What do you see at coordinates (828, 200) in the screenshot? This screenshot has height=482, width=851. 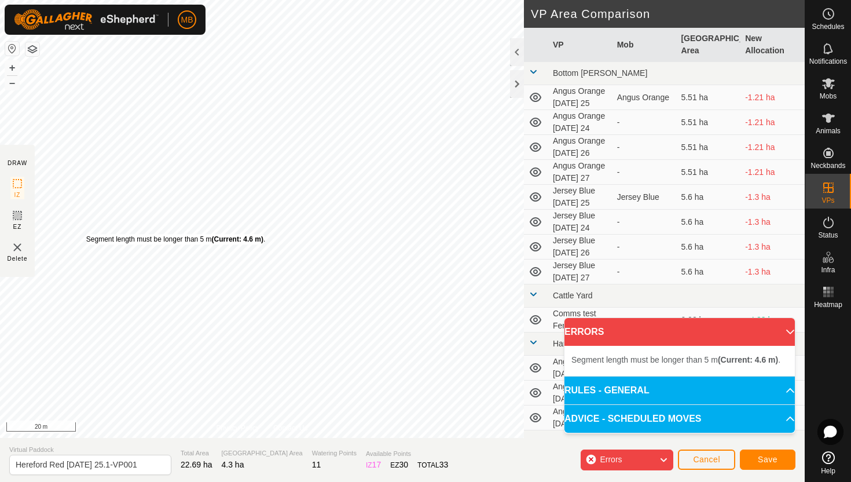 I see `span: VPs` at bounding box center [828, 200].